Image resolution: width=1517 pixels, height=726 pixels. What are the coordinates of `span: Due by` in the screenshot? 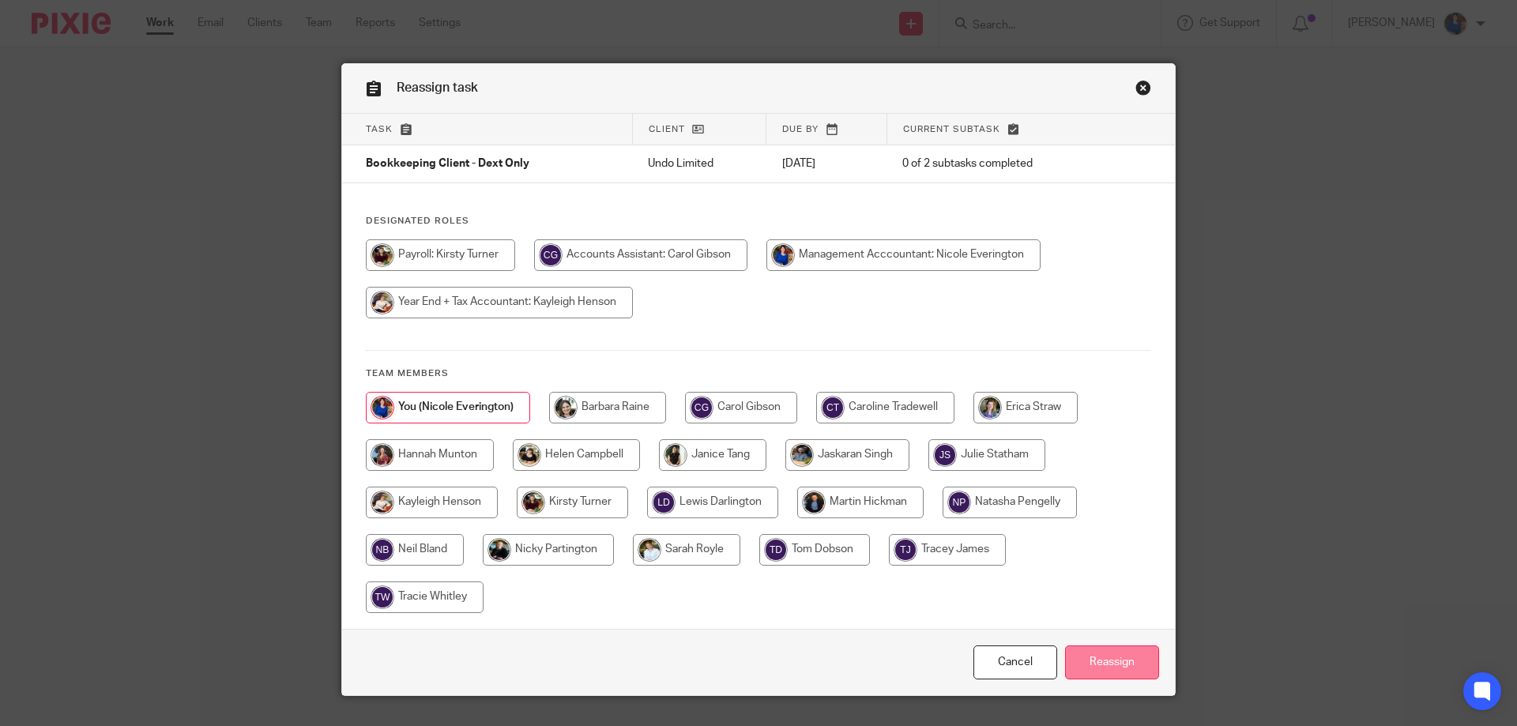 It's located at (800, 129).